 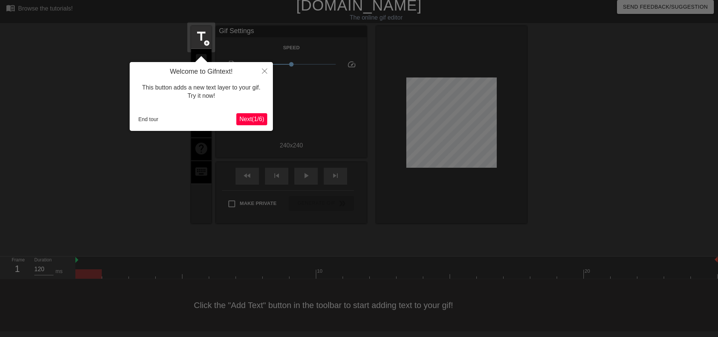 I want to click on h4: Welcome to Gifntext!, so click(x=201, y=72).